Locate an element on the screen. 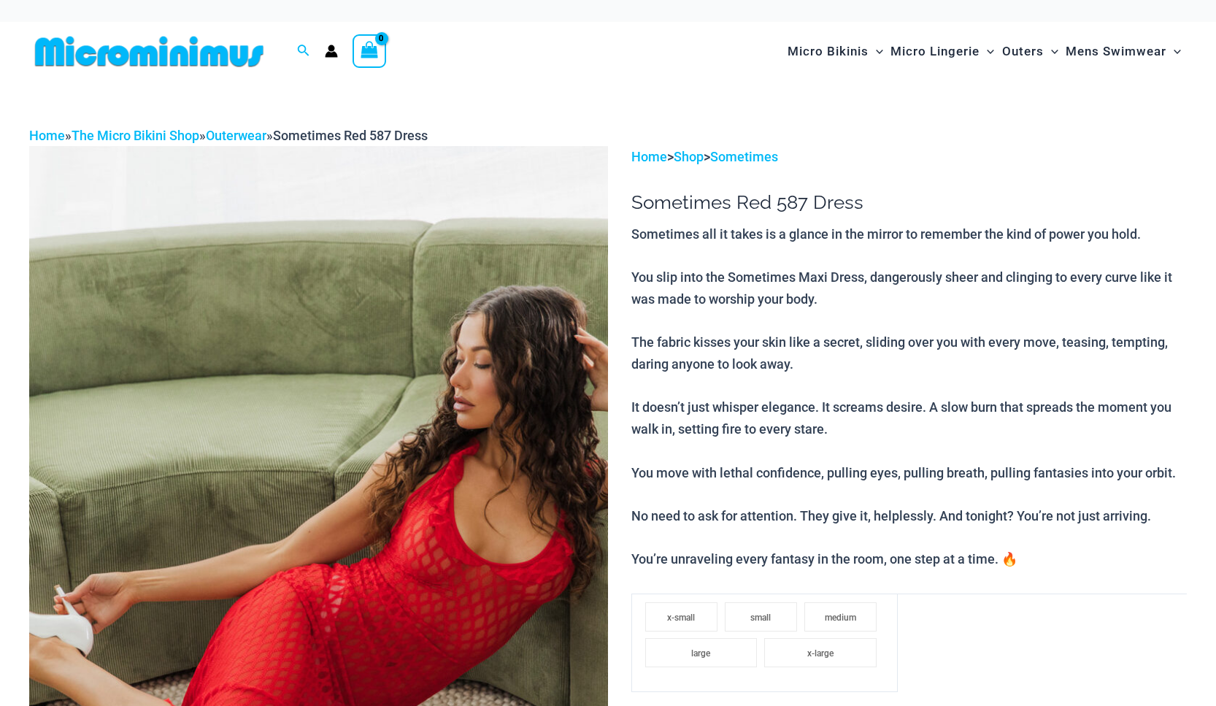 Image resolution: width=1216 pixels, height=706 pixels. a: Search icon link is located at coordinates (304, 51).